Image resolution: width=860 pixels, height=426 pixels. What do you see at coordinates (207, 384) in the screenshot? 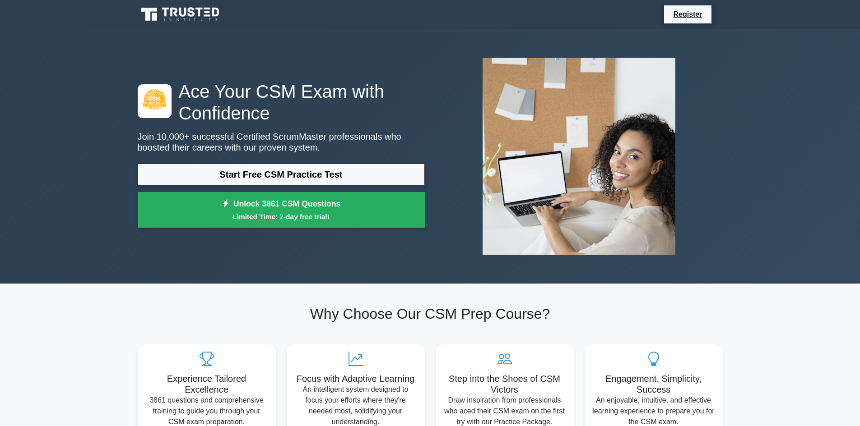
I see `h5: Experience Tailored Excellence` at bounding box center [207, 384].